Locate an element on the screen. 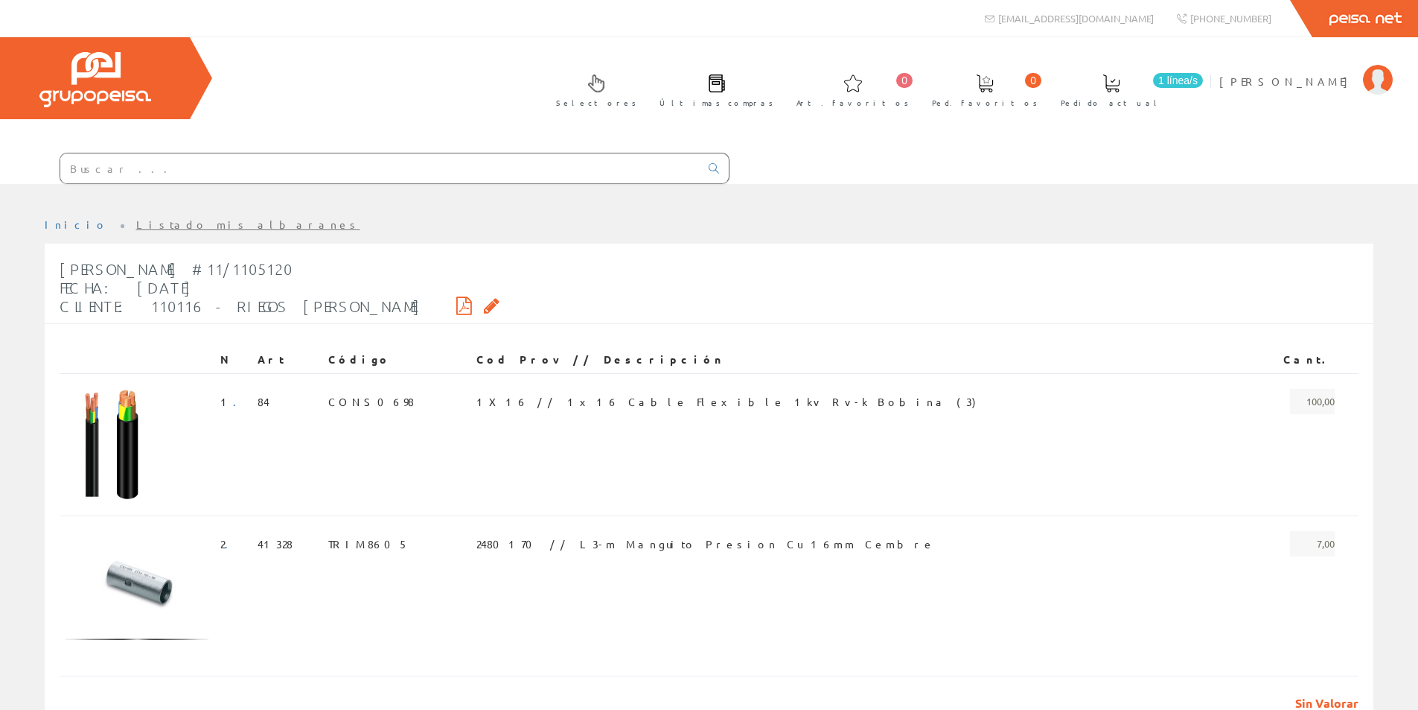 The image size is (1418, 710). th: Cod Prov // Descripción is located at coordinates (858, 360).